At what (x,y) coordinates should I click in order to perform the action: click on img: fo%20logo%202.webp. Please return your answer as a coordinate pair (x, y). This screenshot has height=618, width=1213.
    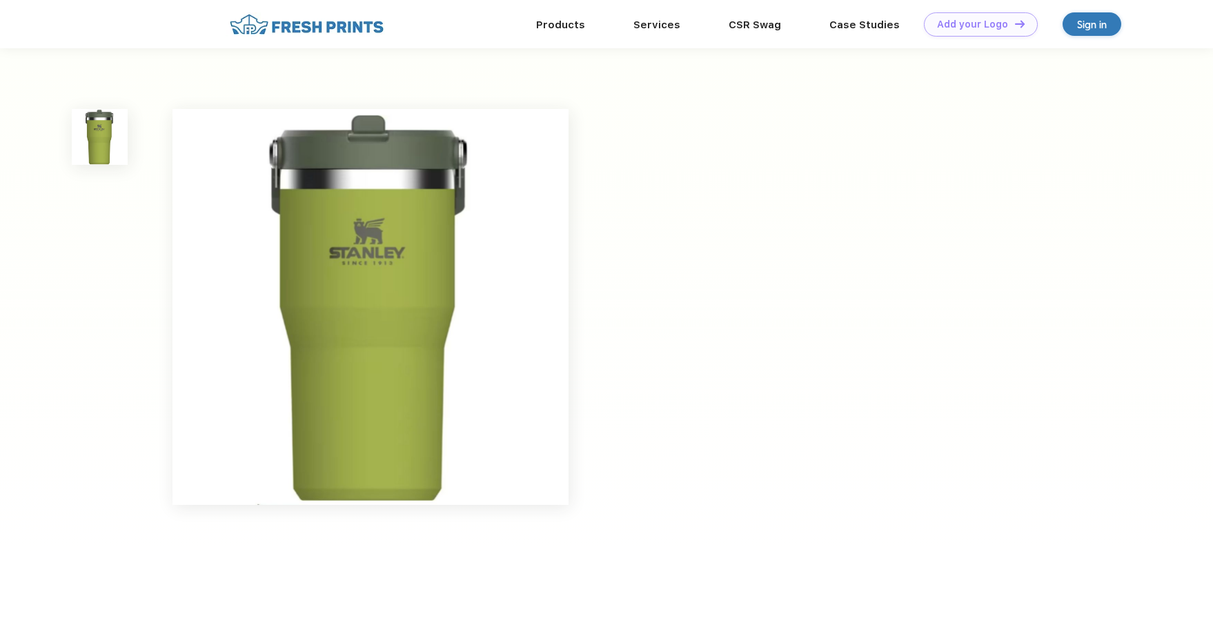
    Looking at the image, I should click on (306, 24).